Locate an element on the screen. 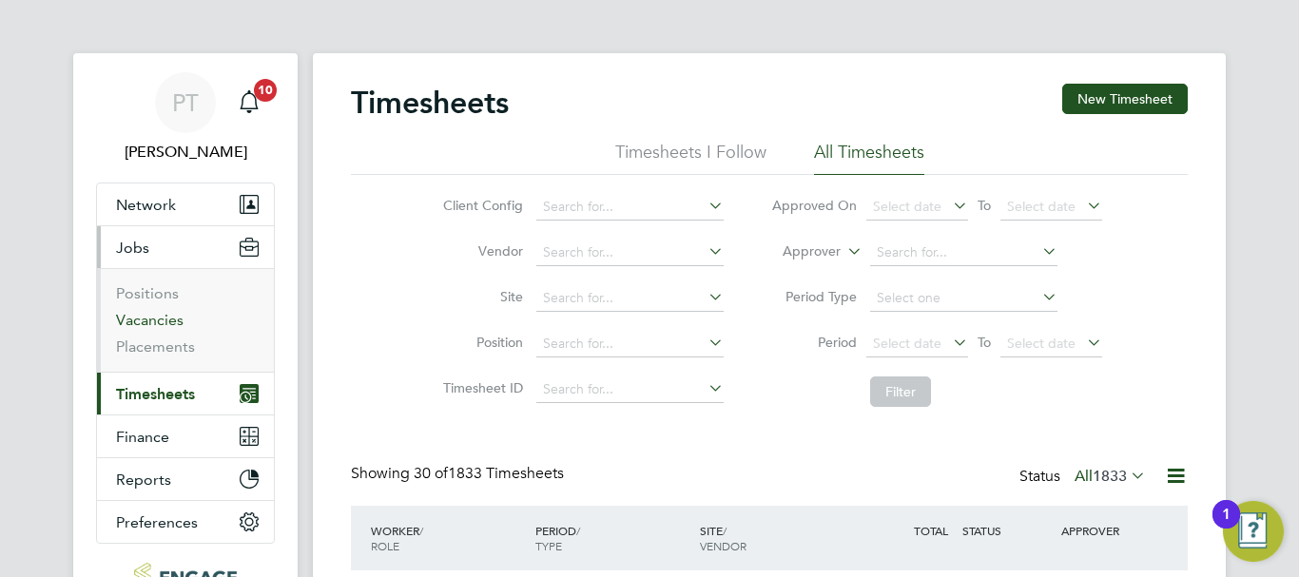 Image resolution: width=1299 pixels, height=577 pixels. div: Jobs is located at coordinates (185, 319).